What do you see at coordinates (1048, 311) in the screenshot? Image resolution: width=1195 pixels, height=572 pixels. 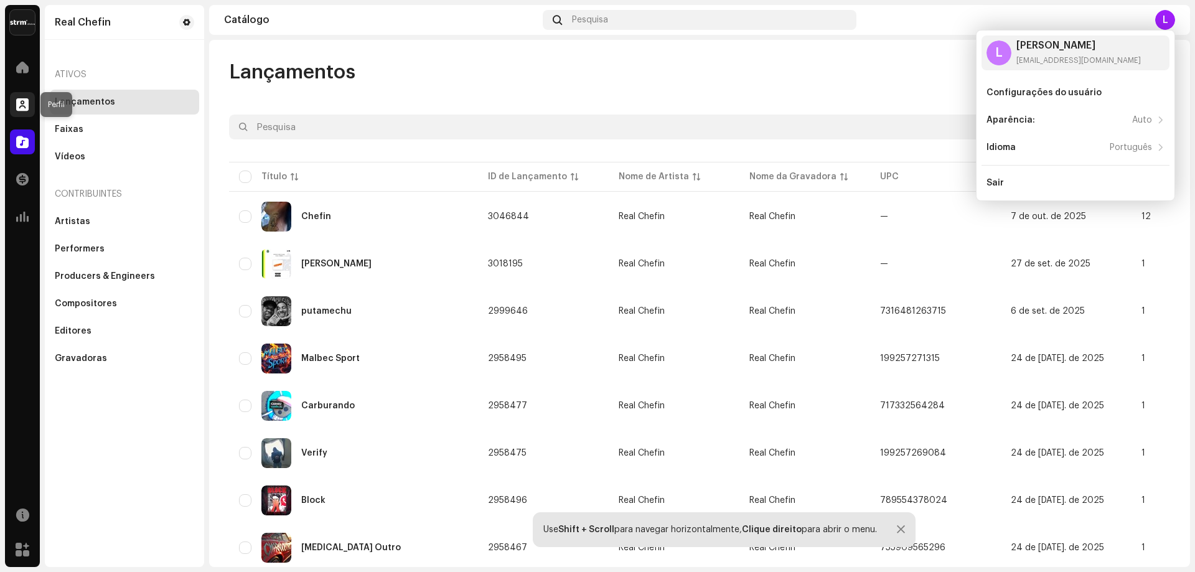 I see `span: 6 de set. de 2025` at bounding box center [1048, 311].